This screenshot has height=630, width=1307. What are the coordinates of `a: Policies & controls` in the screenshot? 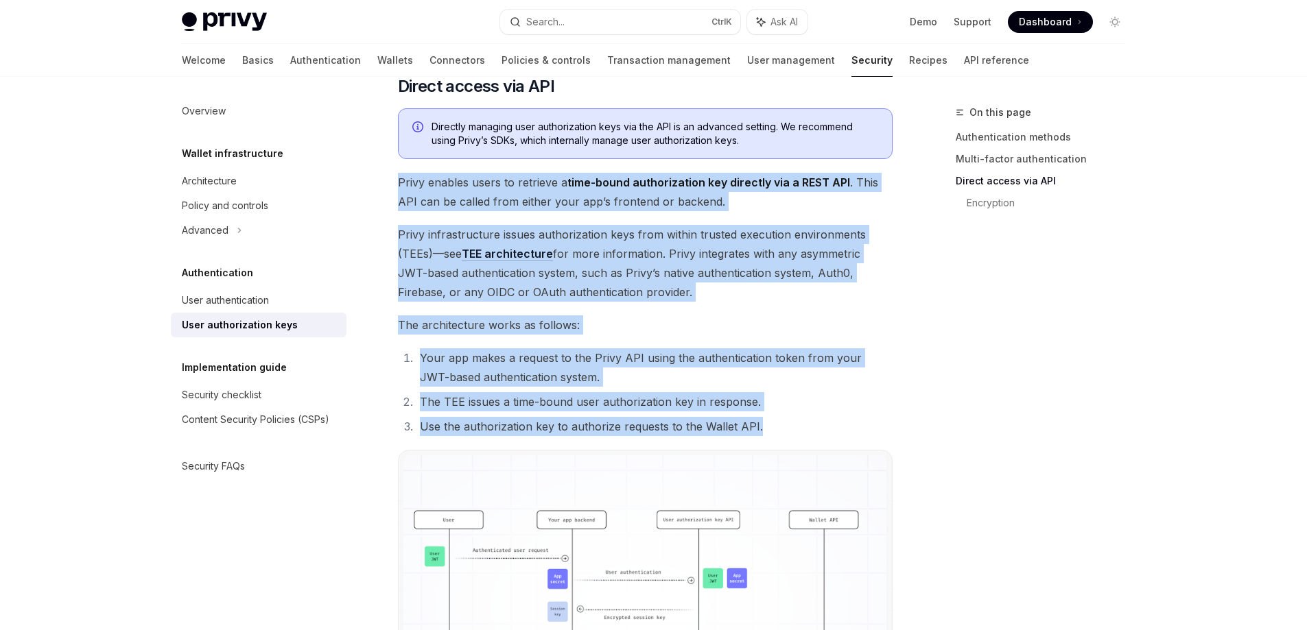 It's located at (546, 60).